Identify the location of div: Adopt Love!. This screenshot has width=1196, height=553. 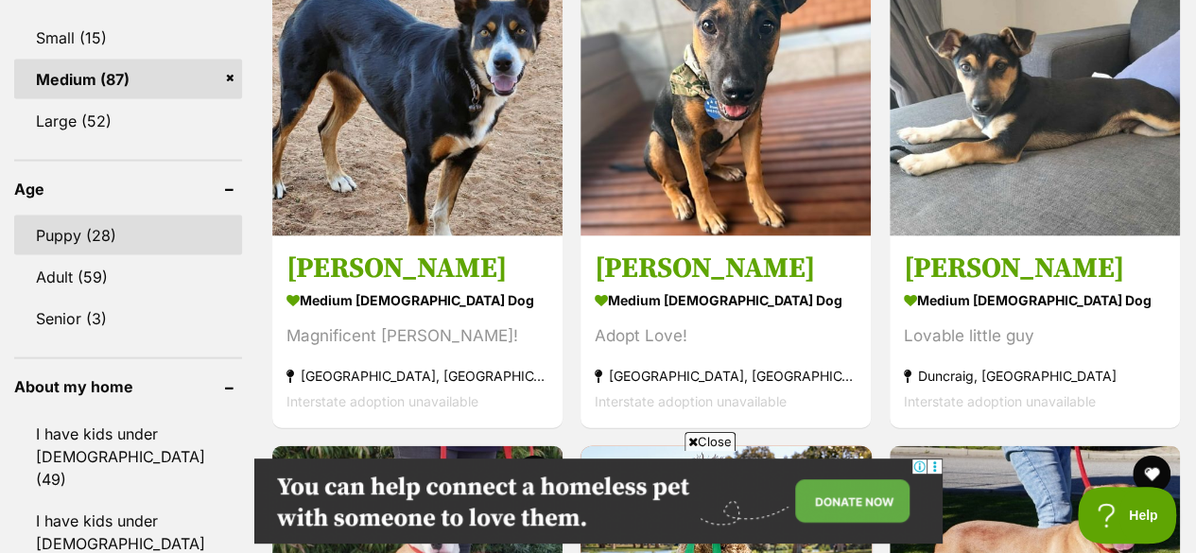
(725, 336).